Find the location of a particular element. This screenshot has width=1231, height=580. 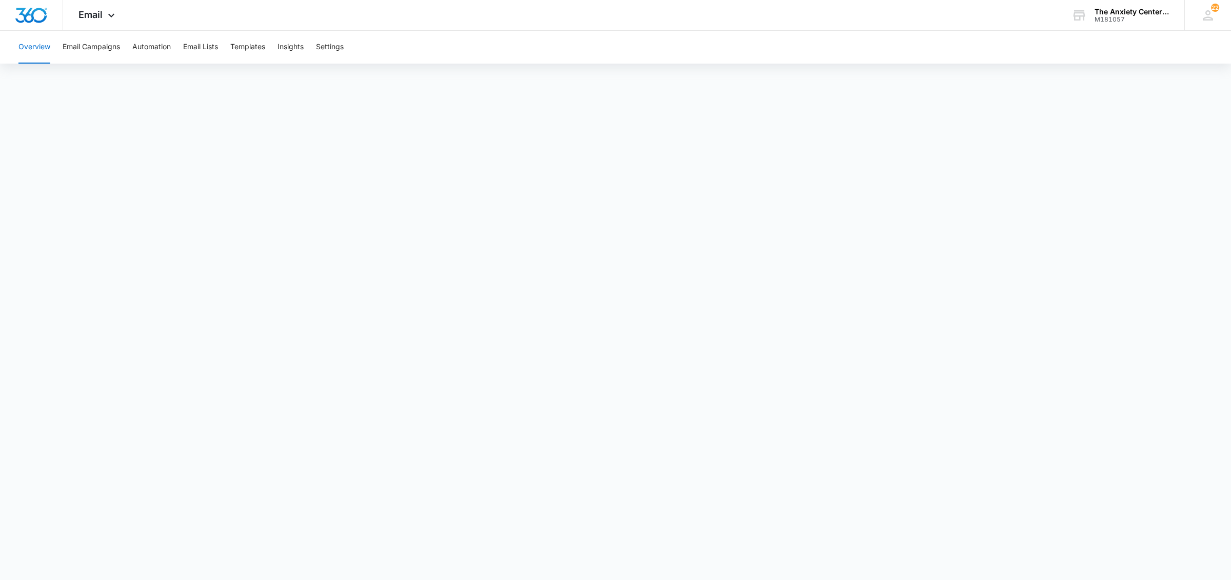

div: account name is located at coordinates (1132, 12).